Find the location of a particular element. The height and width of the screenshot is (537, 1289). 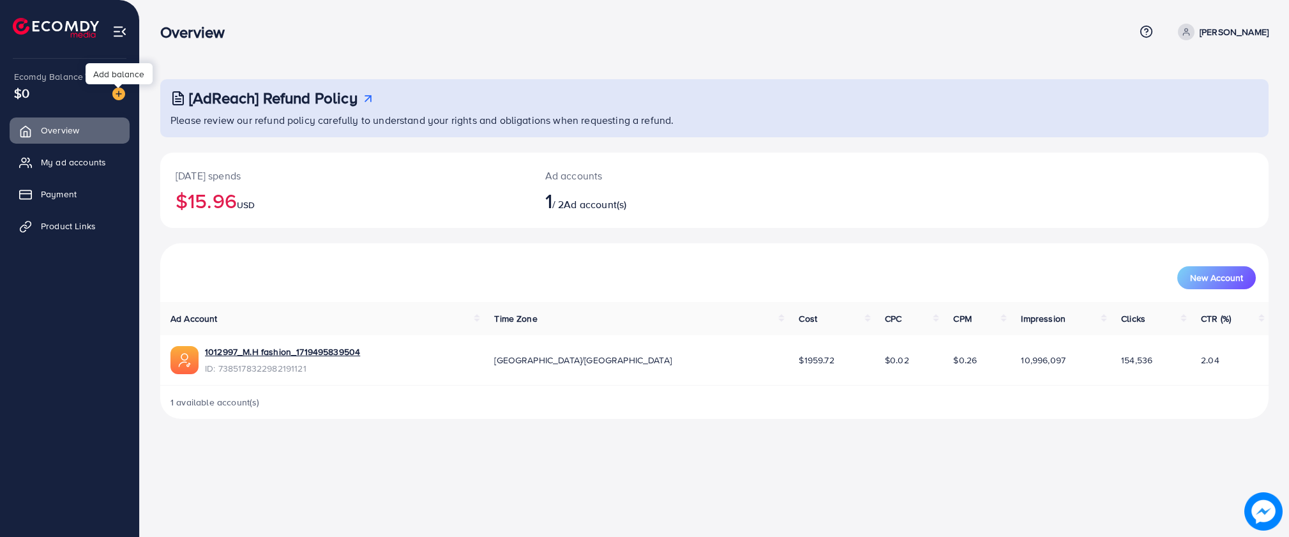

span: My ad accounts is located at coordinates (73, 162).